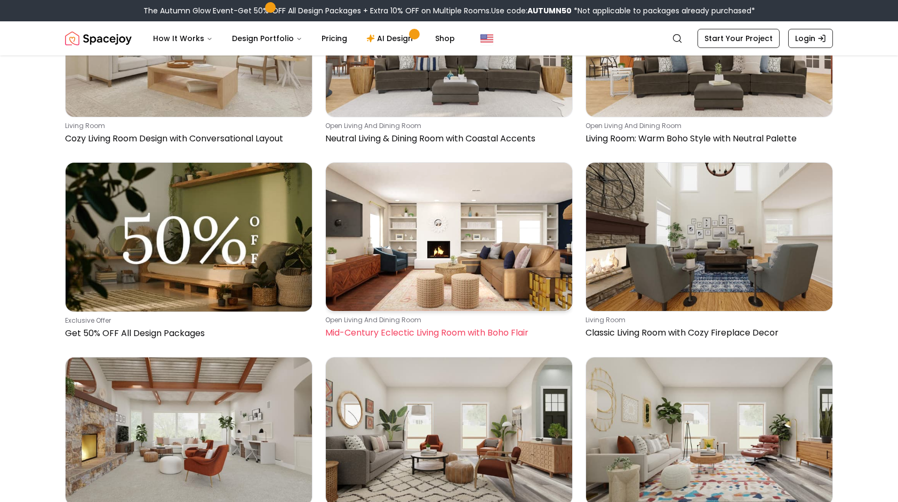 The width and height of the screenshot is (898, 502). Describe the element at coordinates (445, 38) in the screenshot. I see `a: Shop` at that location.